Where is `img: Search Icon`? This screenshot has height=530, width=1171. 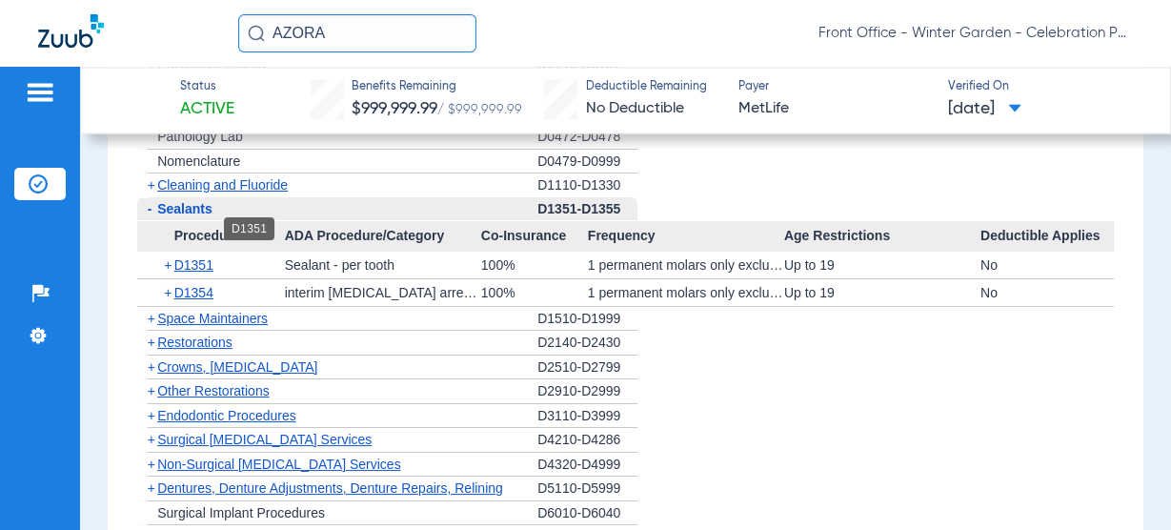 img: Search Icon is located at coordinates (256, 33).